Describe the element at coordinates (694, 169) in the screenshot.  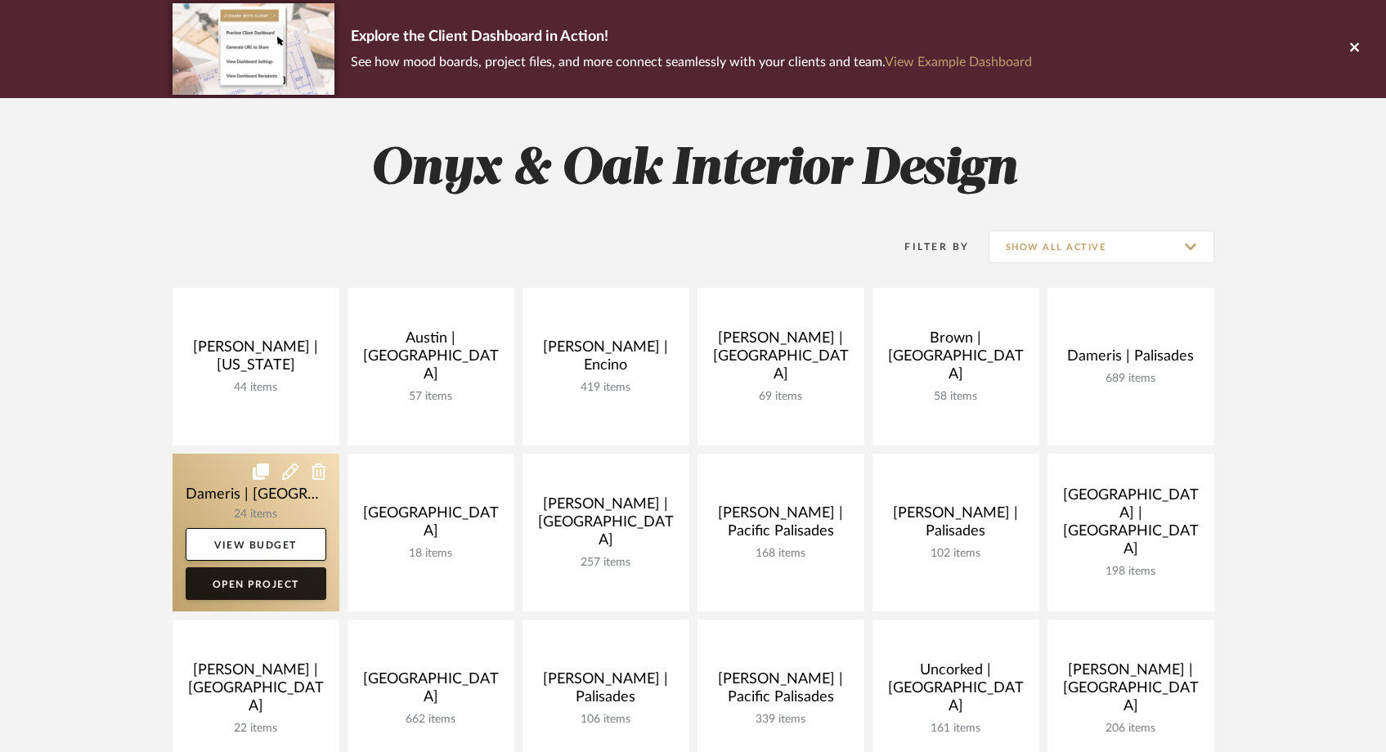
I see `h2: Onyx & Oak Interior Design` at that location.